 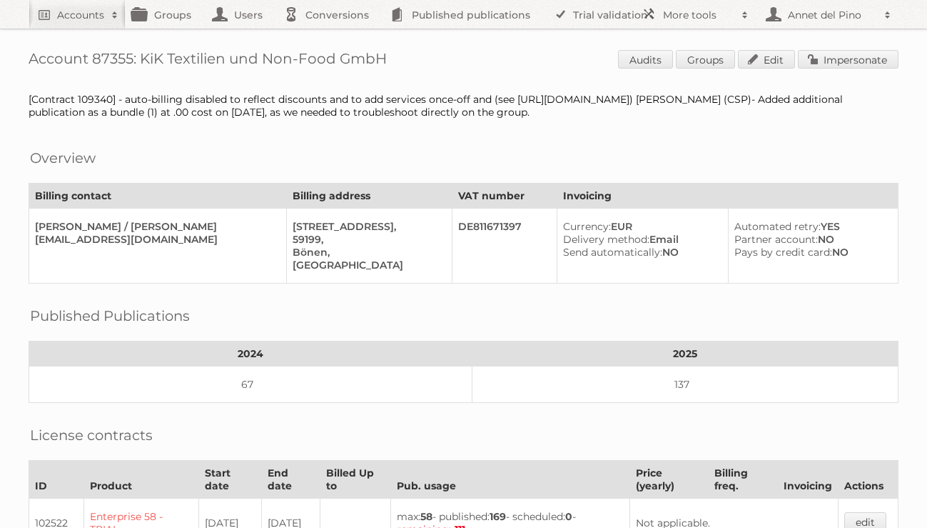 I want to click on th: ID, so click(x=56, y=479).